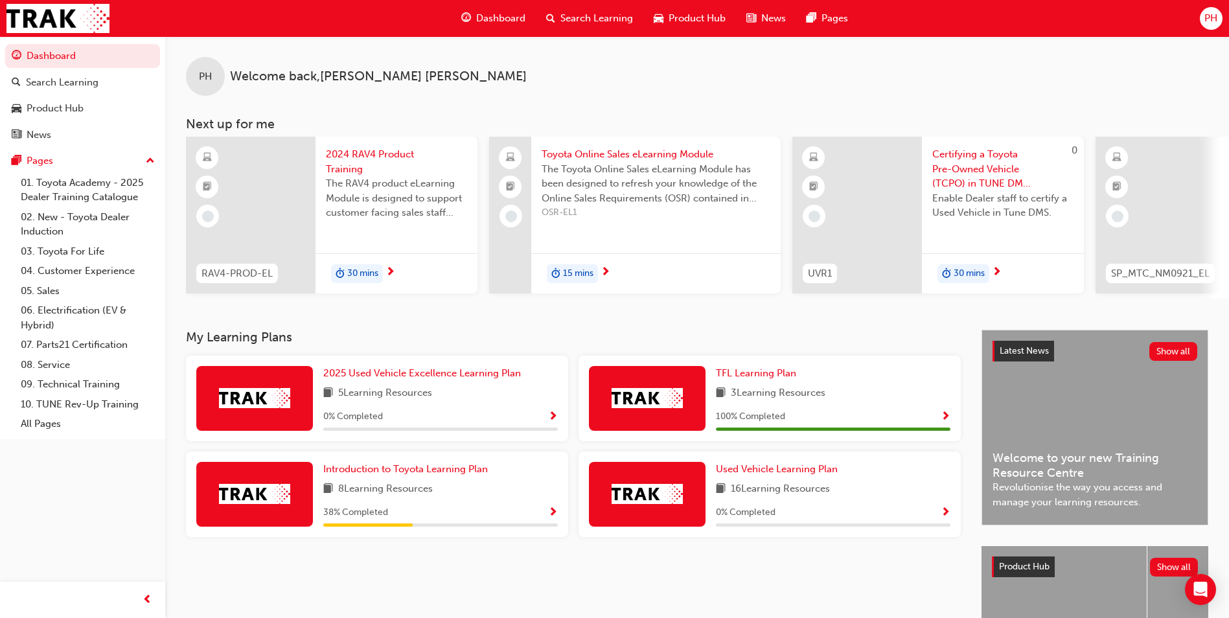 Image resolution: width=1229 pixels, height=618 pixels. What do you see at coordinates (1024, 566) in the screenshot?
I see `span: Product Hub` at bounding box center [1024, 566].